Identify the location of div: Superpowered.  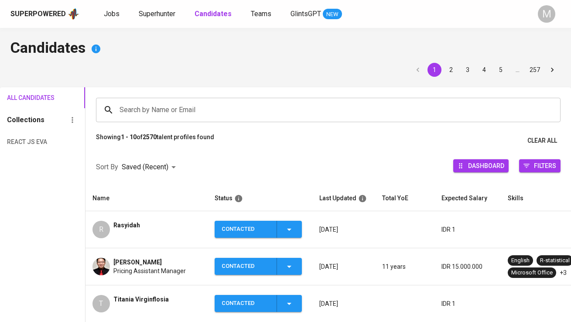
(38, 14).